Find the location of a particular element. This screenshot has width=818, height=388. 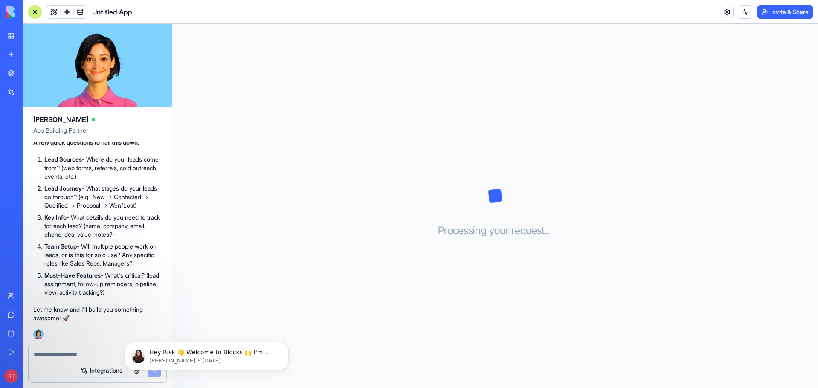

p: - What stages do your leads go through? (e.g., New → Contacted → Qualified → Proposal → Won/Lost) is located at coordinates (103, 197).